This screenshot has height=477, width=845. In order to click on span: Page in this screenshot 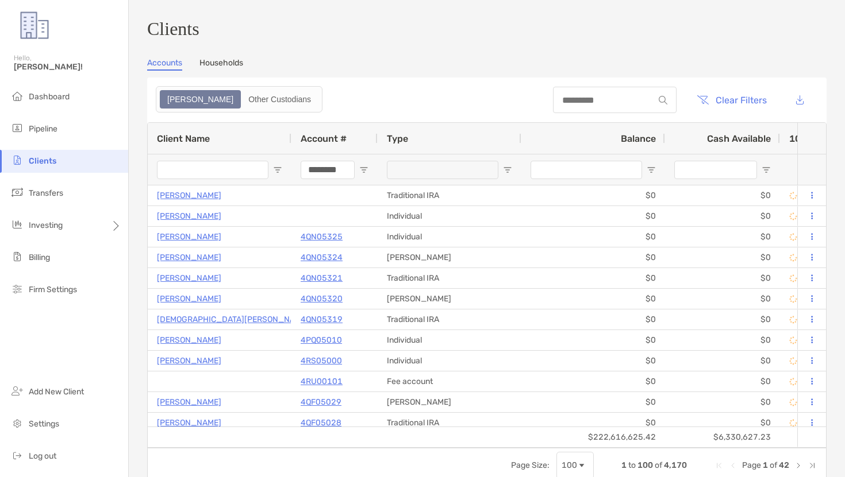, I will do `click(751, 465)`.